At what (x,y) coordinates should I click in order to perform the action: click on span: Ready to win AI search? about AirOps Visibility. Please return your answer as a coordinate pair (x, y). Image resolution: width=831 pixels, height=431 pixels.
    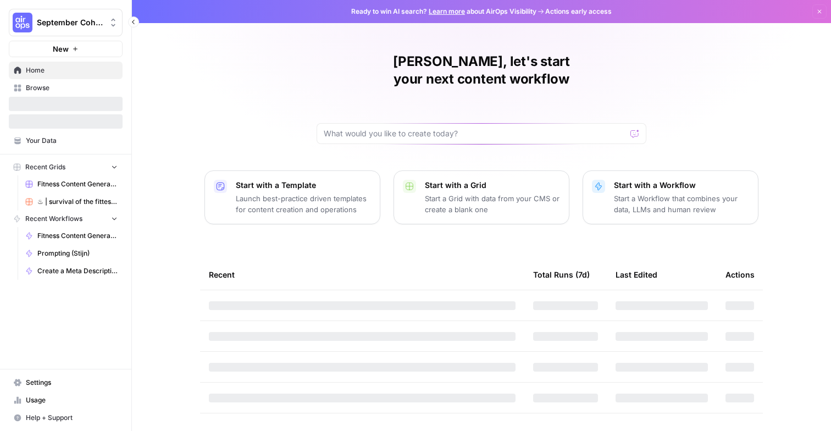
    Looking at the image, I should click on (443, 12).